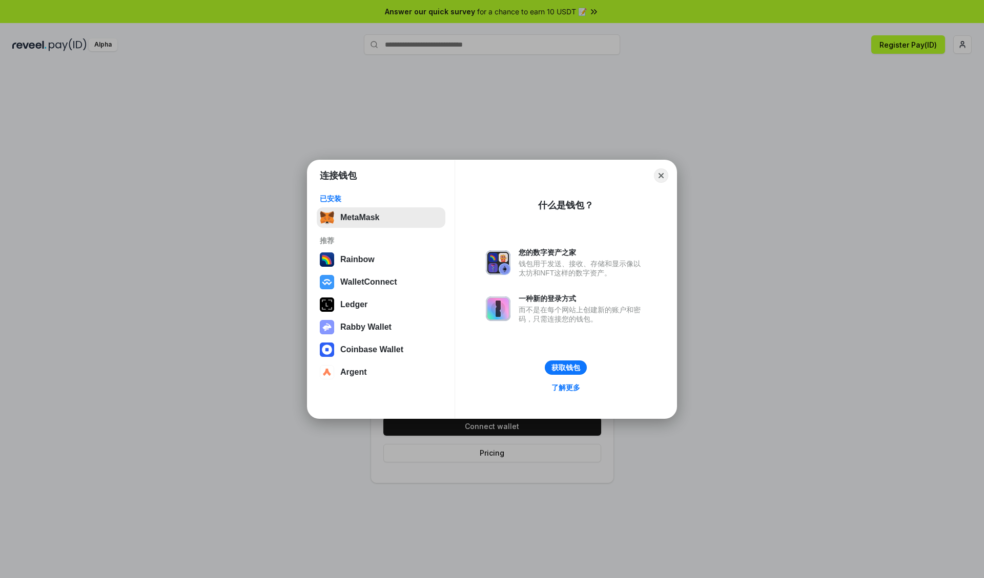  I want to click on div: Argent, so click(354, 372).